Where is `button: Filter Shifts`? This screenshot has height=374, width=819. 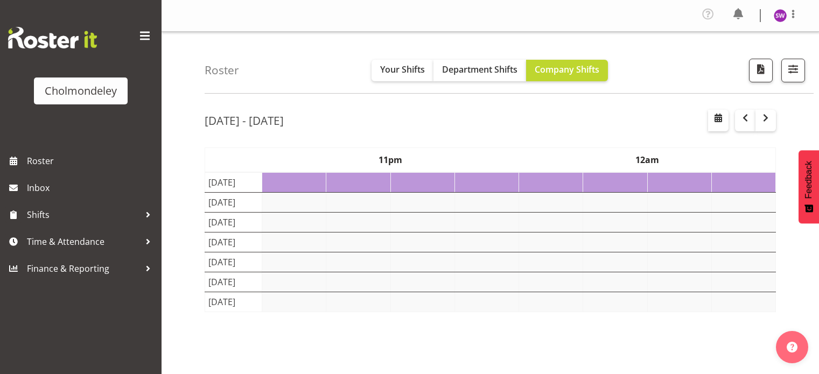
button: Filter Shifts is located at coordinates (793, 71).